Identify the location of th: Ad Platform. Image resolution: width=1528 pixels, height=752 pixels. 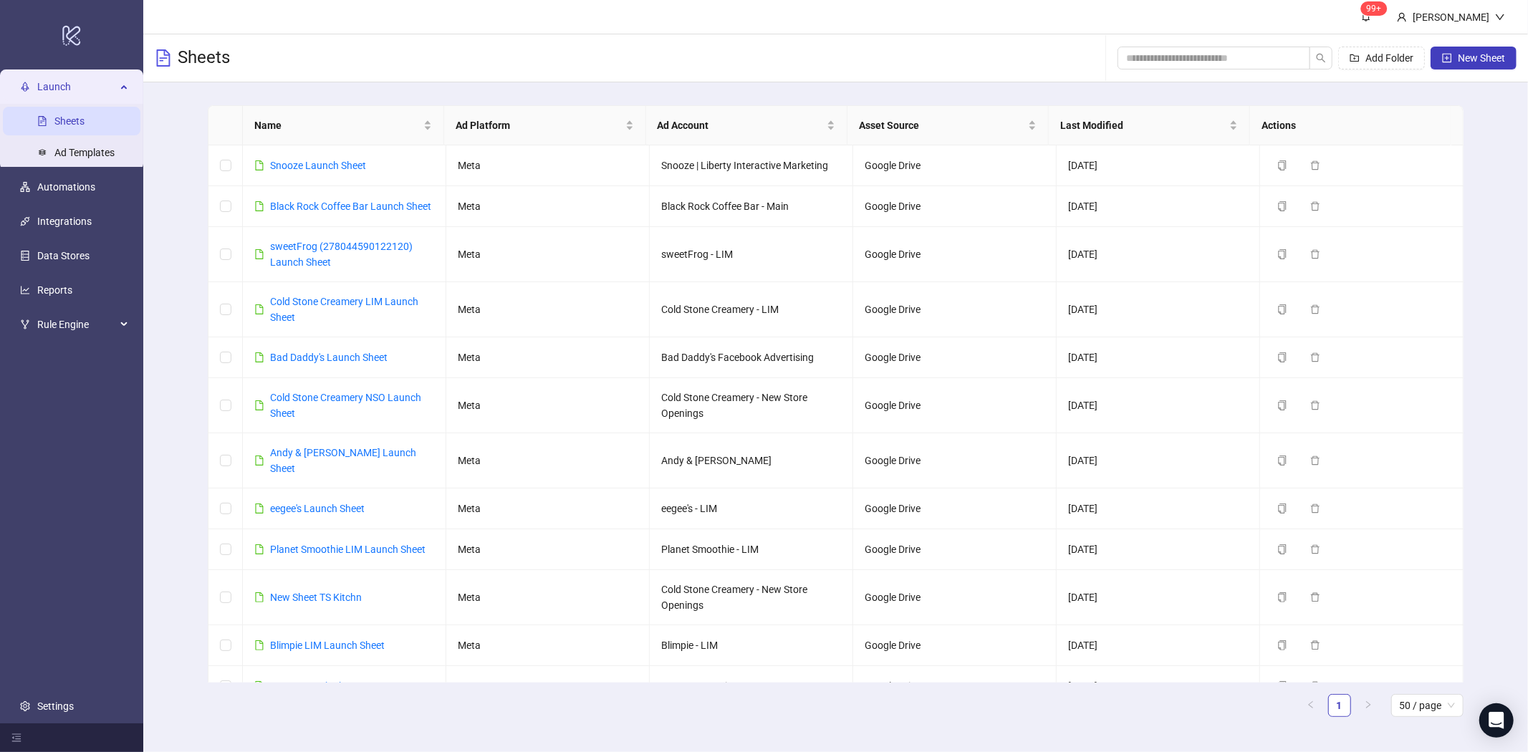
(544, 125).